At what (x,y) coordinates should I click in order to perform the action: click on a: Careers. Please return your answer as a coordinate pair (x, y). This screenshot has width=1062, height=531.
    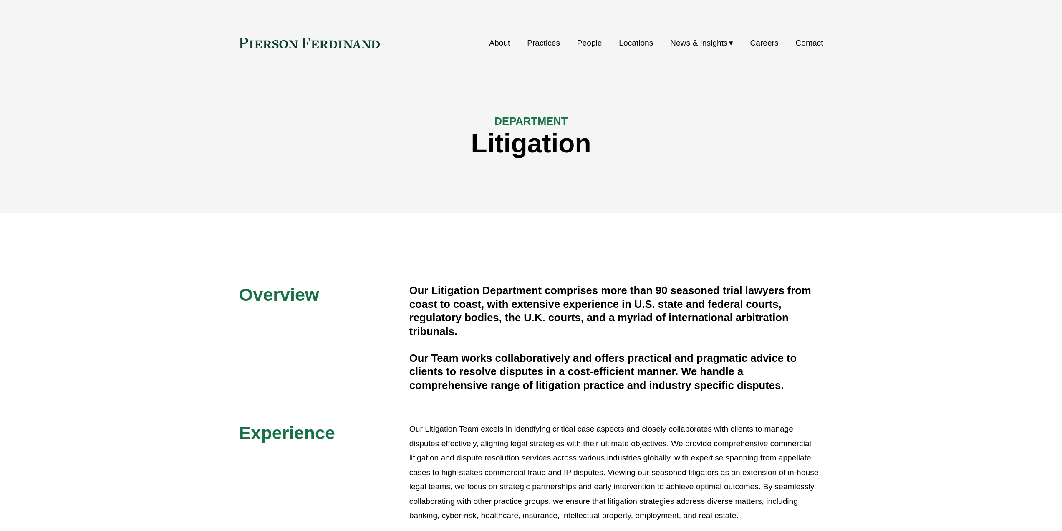
    Looking at the image, I should click on (764, 43).